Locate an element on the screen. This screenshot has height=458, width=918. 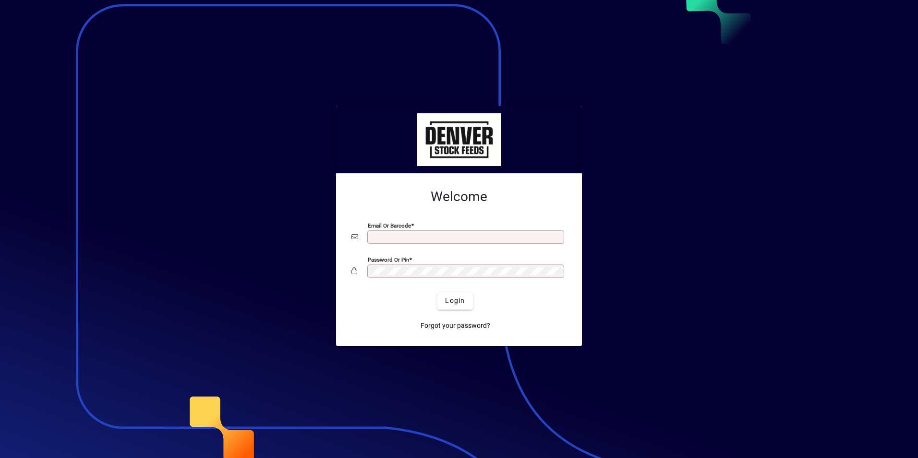
button: Login is located at coordinates (455, 301).